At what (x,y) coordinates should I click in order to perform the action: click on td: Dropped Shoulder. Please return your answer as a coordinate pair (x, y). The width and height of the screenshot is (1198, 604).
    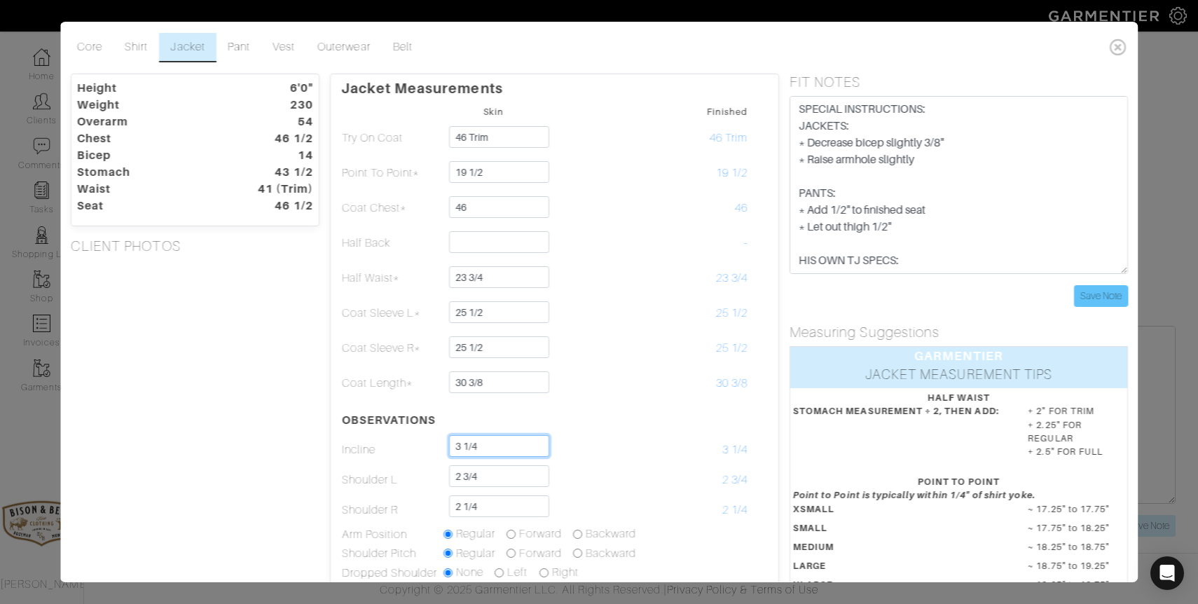
    Looking at the image, I should click on (391, 573).